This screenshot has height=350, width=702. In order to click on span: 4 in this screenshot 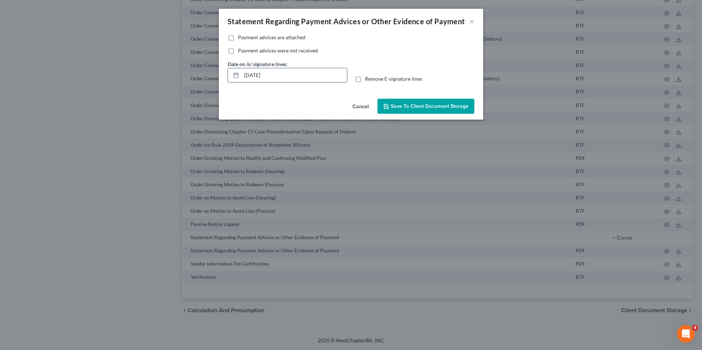, I will do `click(695, 328)`.